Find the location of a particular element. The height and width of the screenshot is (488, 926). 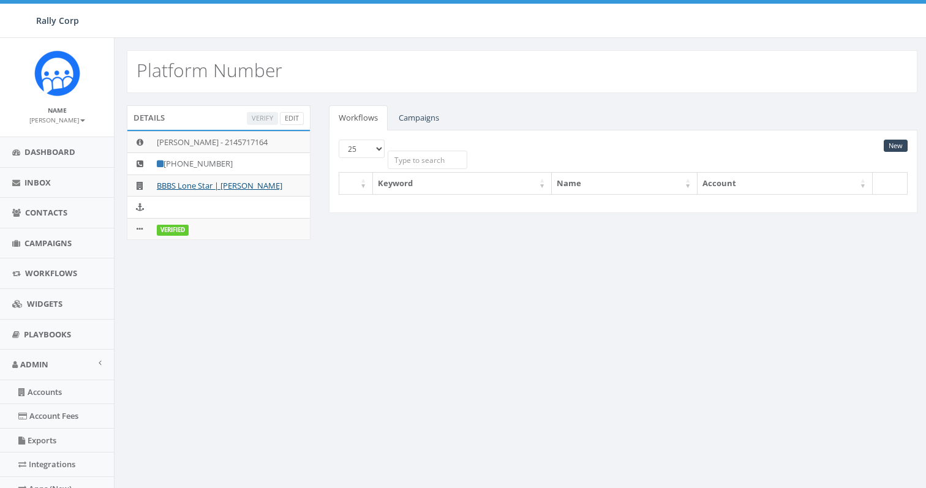

h2: Platform Number is located at coordinates (209, 70).